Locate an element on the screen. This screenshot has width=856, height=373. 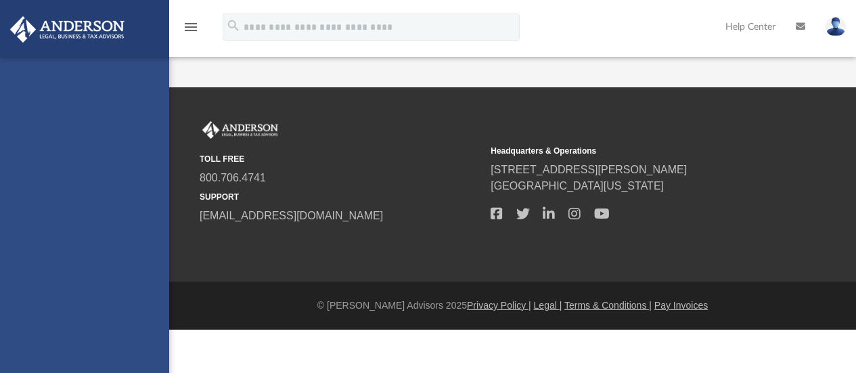
a: Terms & Conditions | is located at coordinates (608, 305).